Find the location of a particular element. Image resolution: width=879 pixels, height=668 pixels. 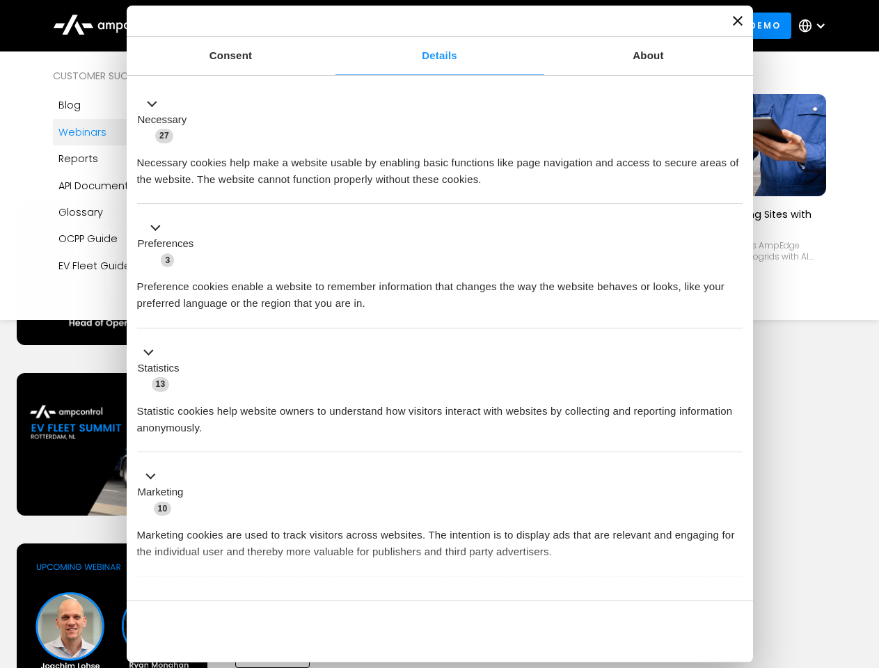

div: EV Fleet Guide is located at coordinates (95, 266).